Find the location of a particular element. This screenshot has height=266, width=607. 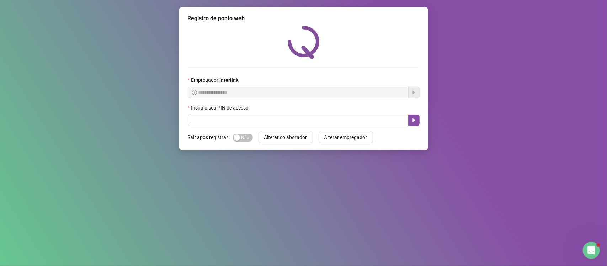

label: Insira o seu PIN de acesso is located at coordinates (220, 108).